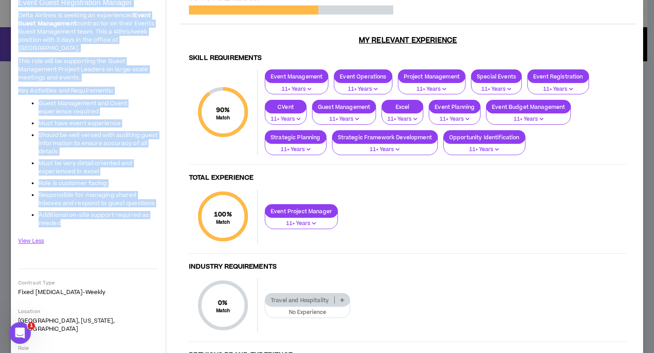 Image resolution: width=654 pixels, height=353 pixels. Describe the element at coordinates (97, 199) in the screenshot. I see `span: Responsible for managing shared Inboxes and respond to guest questions` at that location.